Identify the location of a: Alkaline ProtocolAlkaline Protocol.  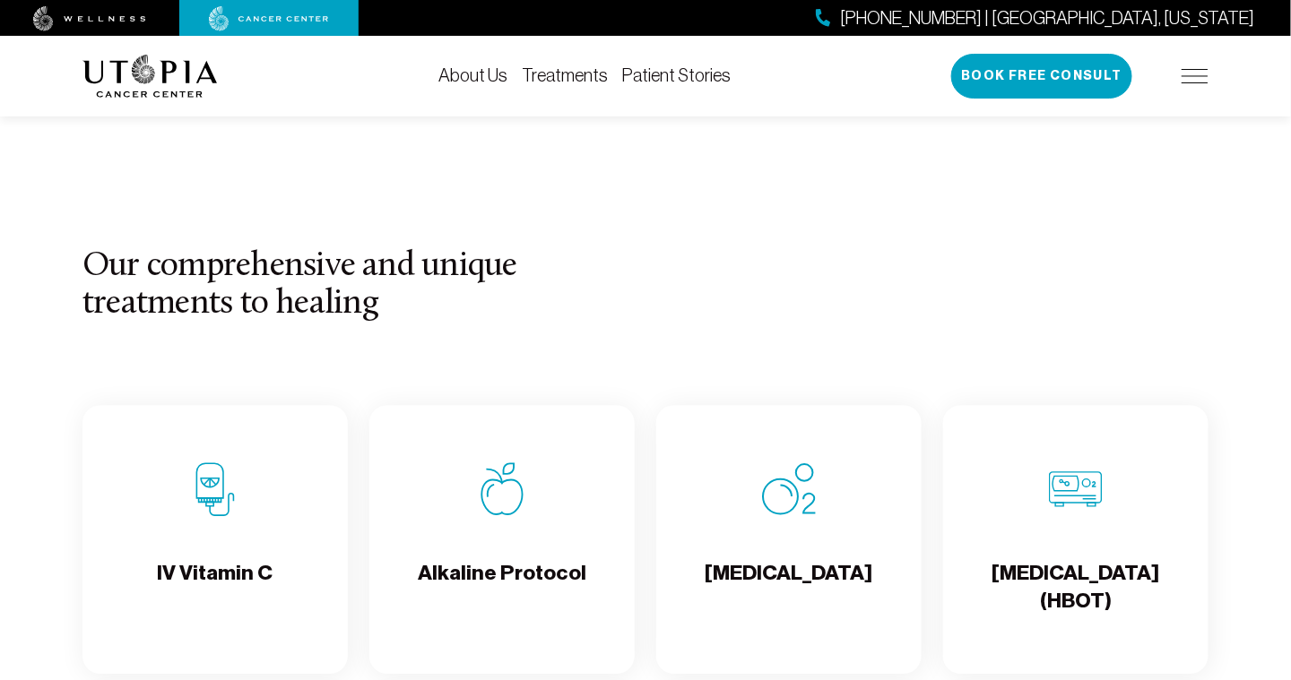
(502, 540).